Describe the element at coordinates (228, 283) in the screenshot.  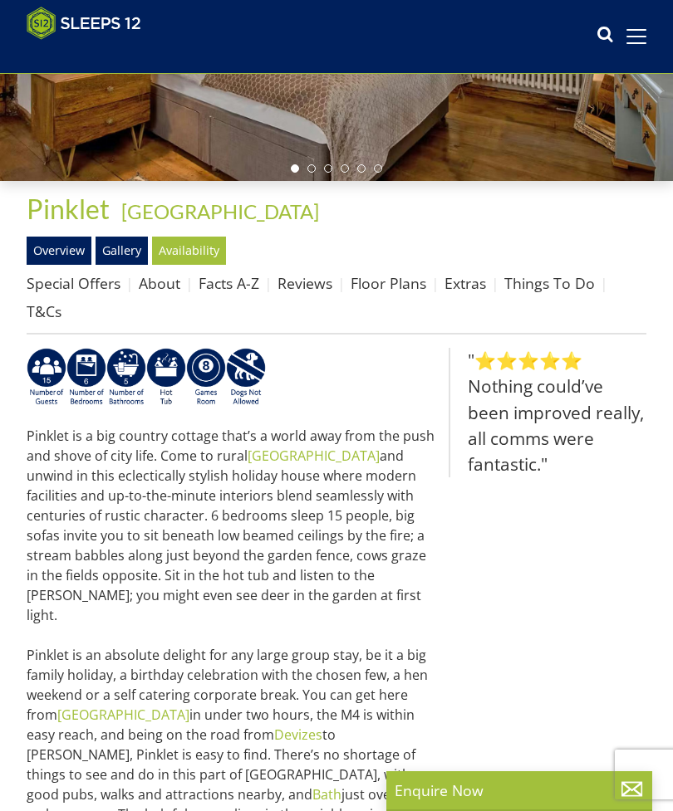
I see `a: Facts A-Z` at that location.